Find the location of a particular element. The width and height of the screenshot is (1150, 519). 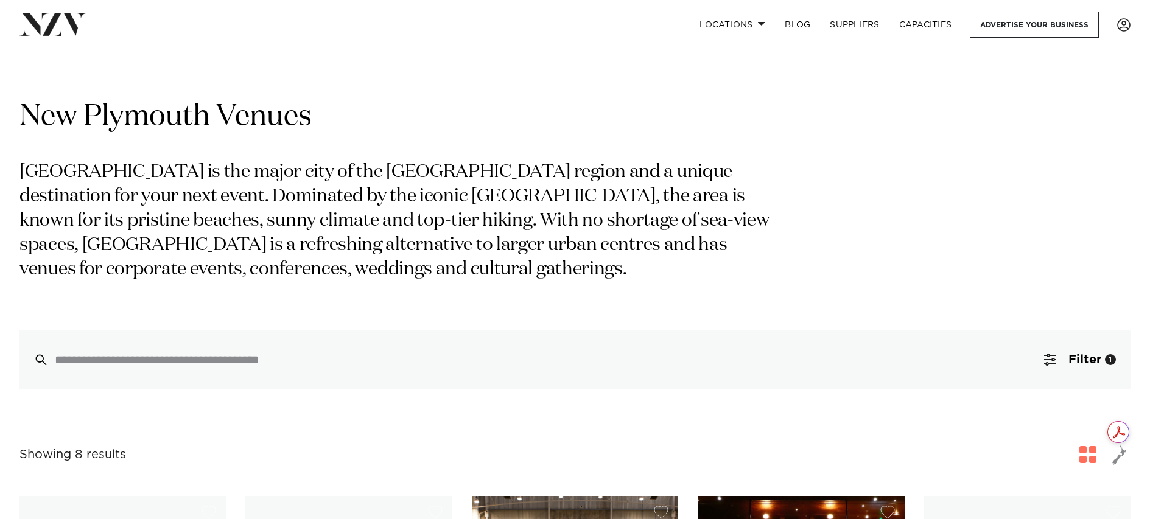

a: Capacities is located at coordinates (926, 24).